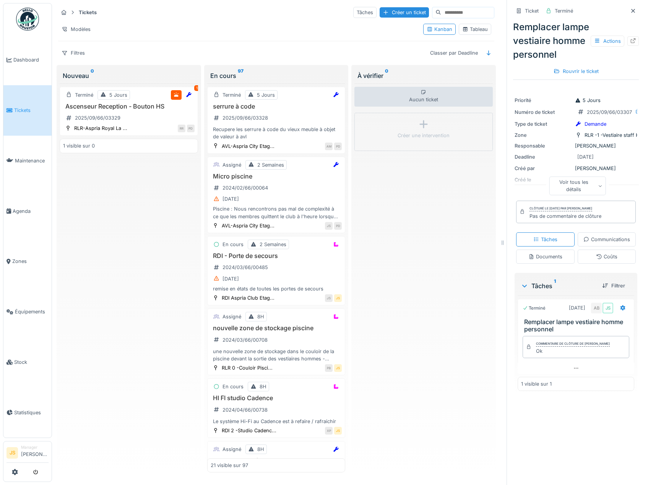  Describe the element at coordinates (543, 168) in the screenshot. I see `div: Créé par` at that location.